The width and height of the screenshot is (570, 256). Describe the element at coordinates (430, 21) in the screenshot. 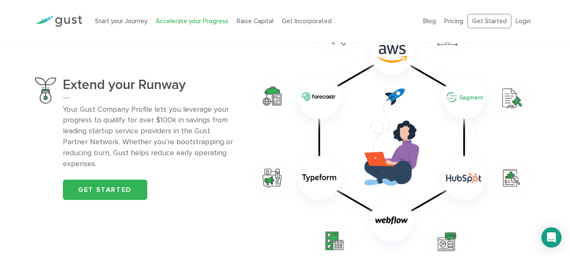

I see `a: Blog` at that location.